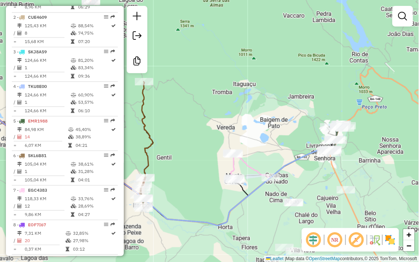 Image resolution: width=419 pixels, height=262 pixels. What do you see at coordinates (47, 7) in the screenshot?
I see `td: 8,96 KM` at bounding box center [47, 7].